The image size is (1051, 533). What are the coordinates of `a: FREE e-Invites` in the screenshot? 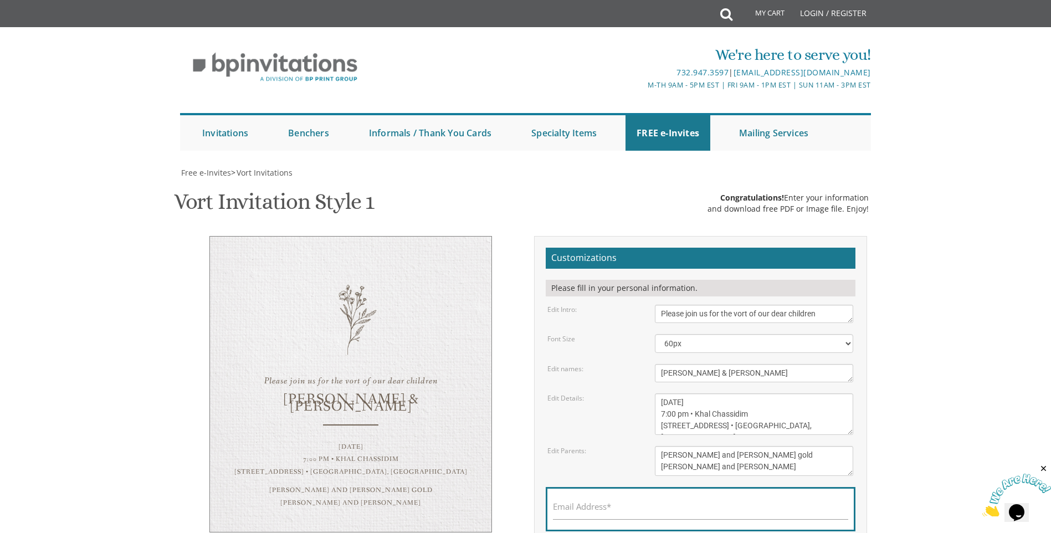 It's located at (668, 133).